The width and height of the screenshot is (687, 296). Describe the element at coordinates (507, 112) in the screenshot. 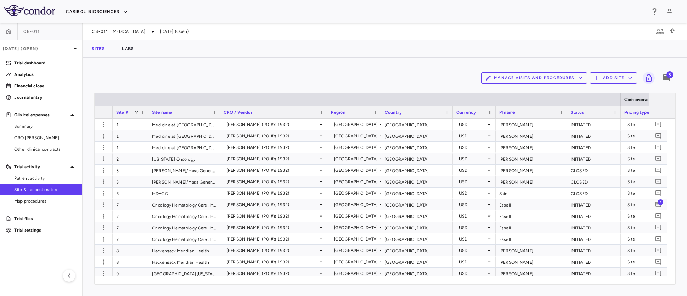

I see `span: PI name` at that location.